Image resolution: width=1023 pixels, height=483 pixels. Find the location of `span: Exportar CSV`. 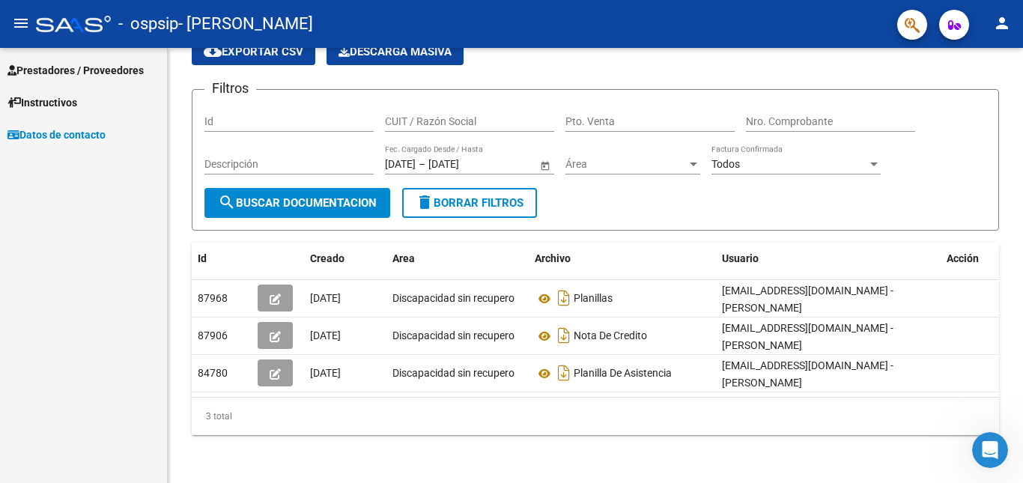

span: Exportar CSV is located at coordinates (253, 52).